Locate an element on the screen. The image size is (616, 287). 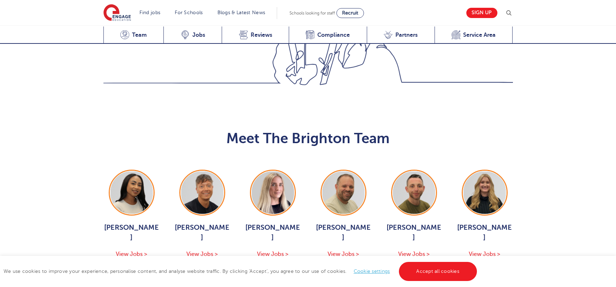
a: Service Area is located at coordinates (474, 35).